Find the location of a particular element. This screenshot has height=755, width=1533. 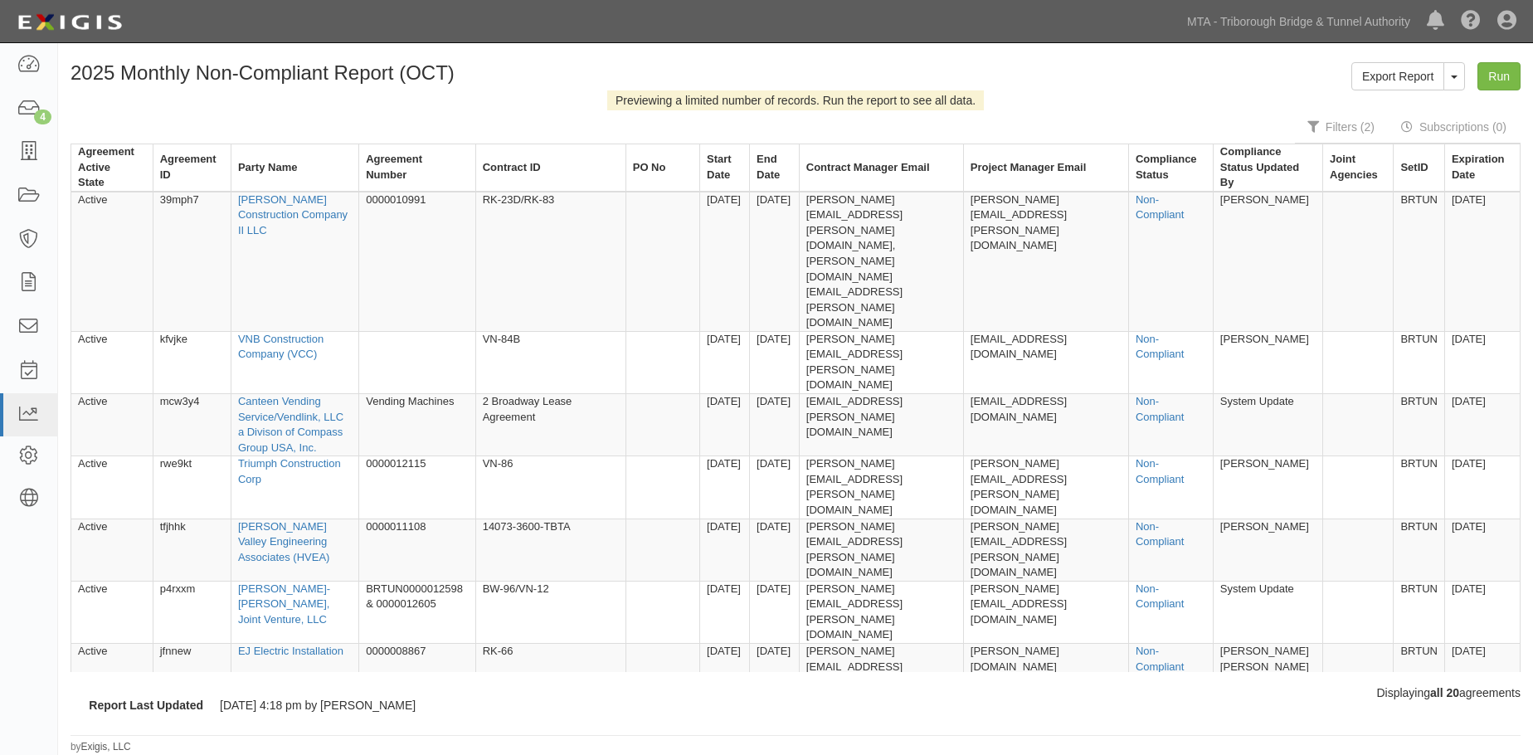

div: End Date is located at coordinates (771, 167).